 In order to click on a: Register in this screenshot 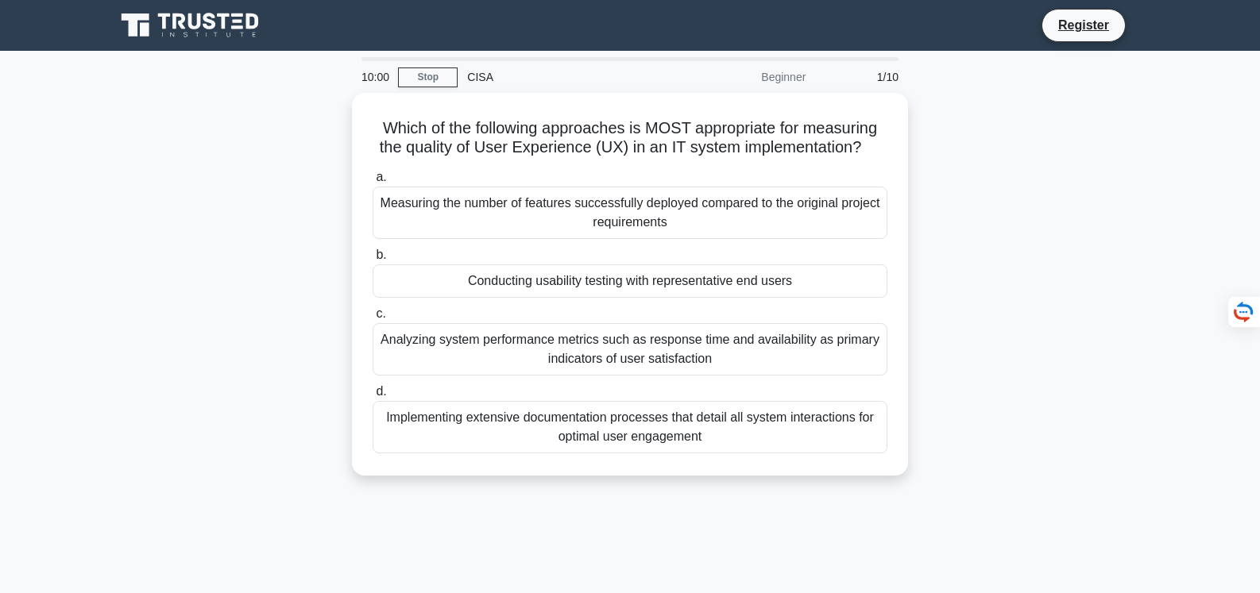, I will do `click(1084, 25)`.